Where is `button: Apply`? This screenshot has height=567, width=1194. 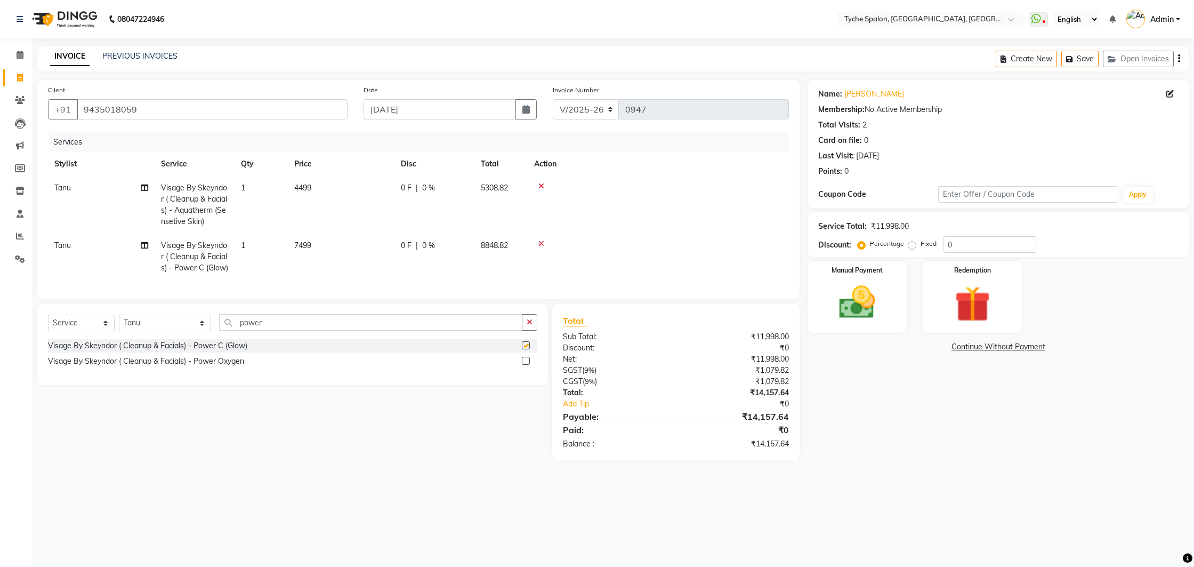
button: Apply is located at coordinates (1138, 195).